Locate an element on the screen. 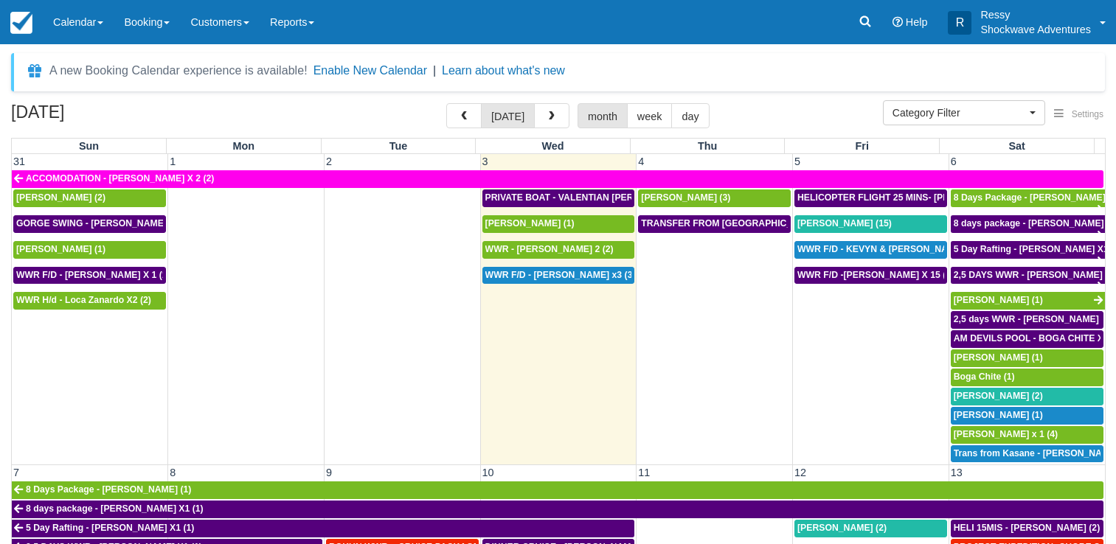 This screenshot has height=544, width=1116. div: R is located at coordinates (960, 23).